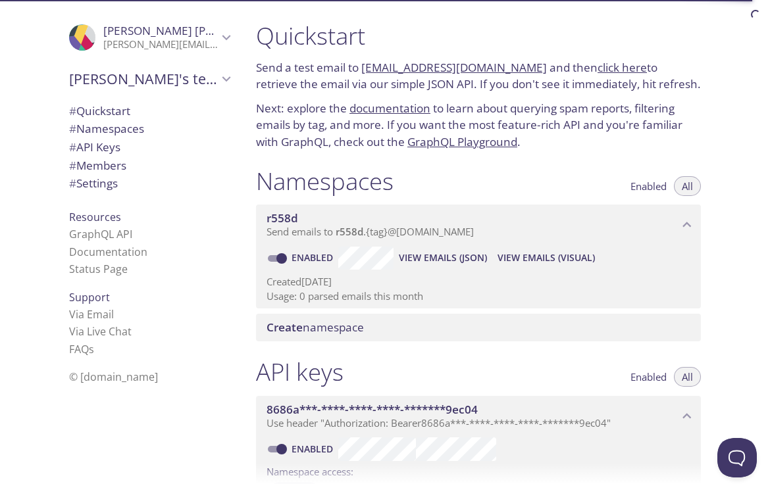 This screenshot has height=484, width=770. I want to click on span: namespace, so click(315, 327).